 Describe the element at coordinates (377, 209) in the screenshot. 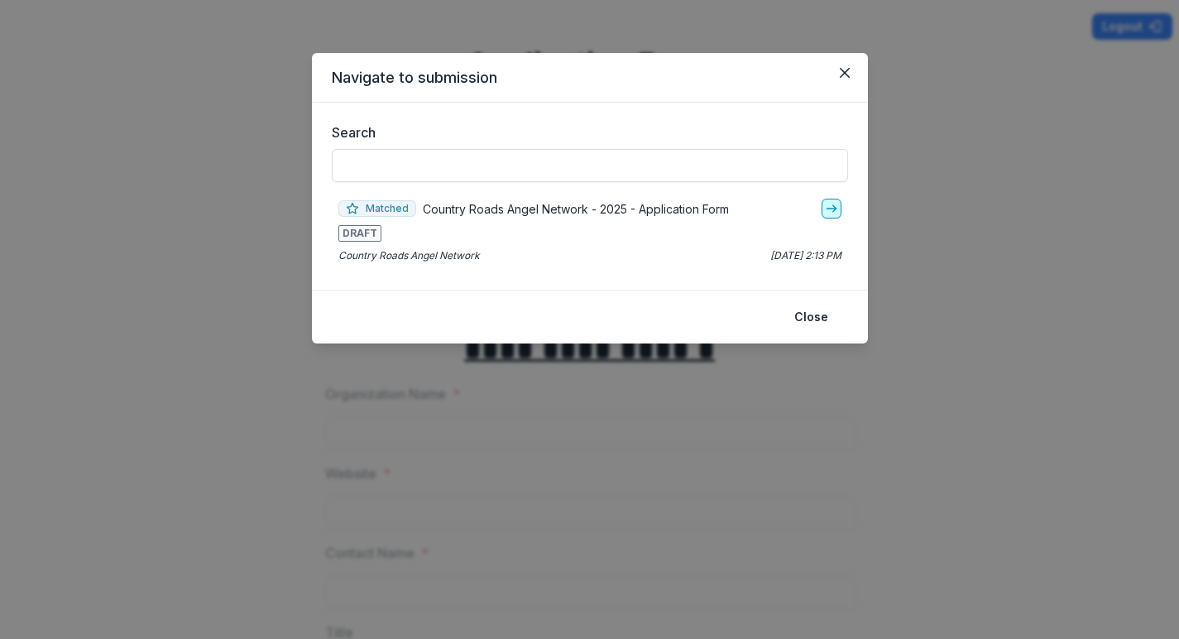

I see `span: Matched` at that location.